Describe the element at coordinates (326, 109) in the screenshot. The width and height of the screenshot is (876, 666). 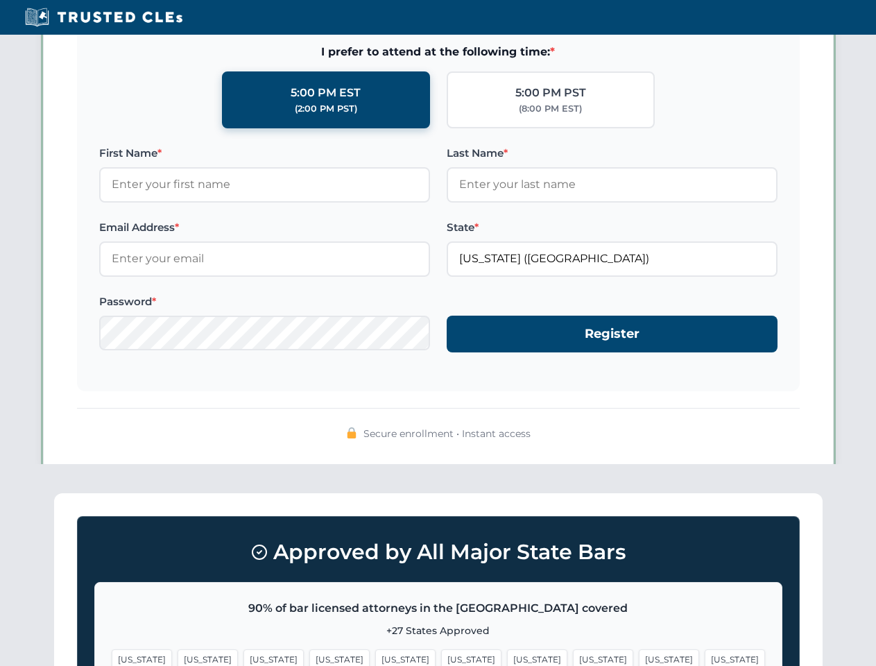
I see `div: (2:00 PM PST)` at that location.